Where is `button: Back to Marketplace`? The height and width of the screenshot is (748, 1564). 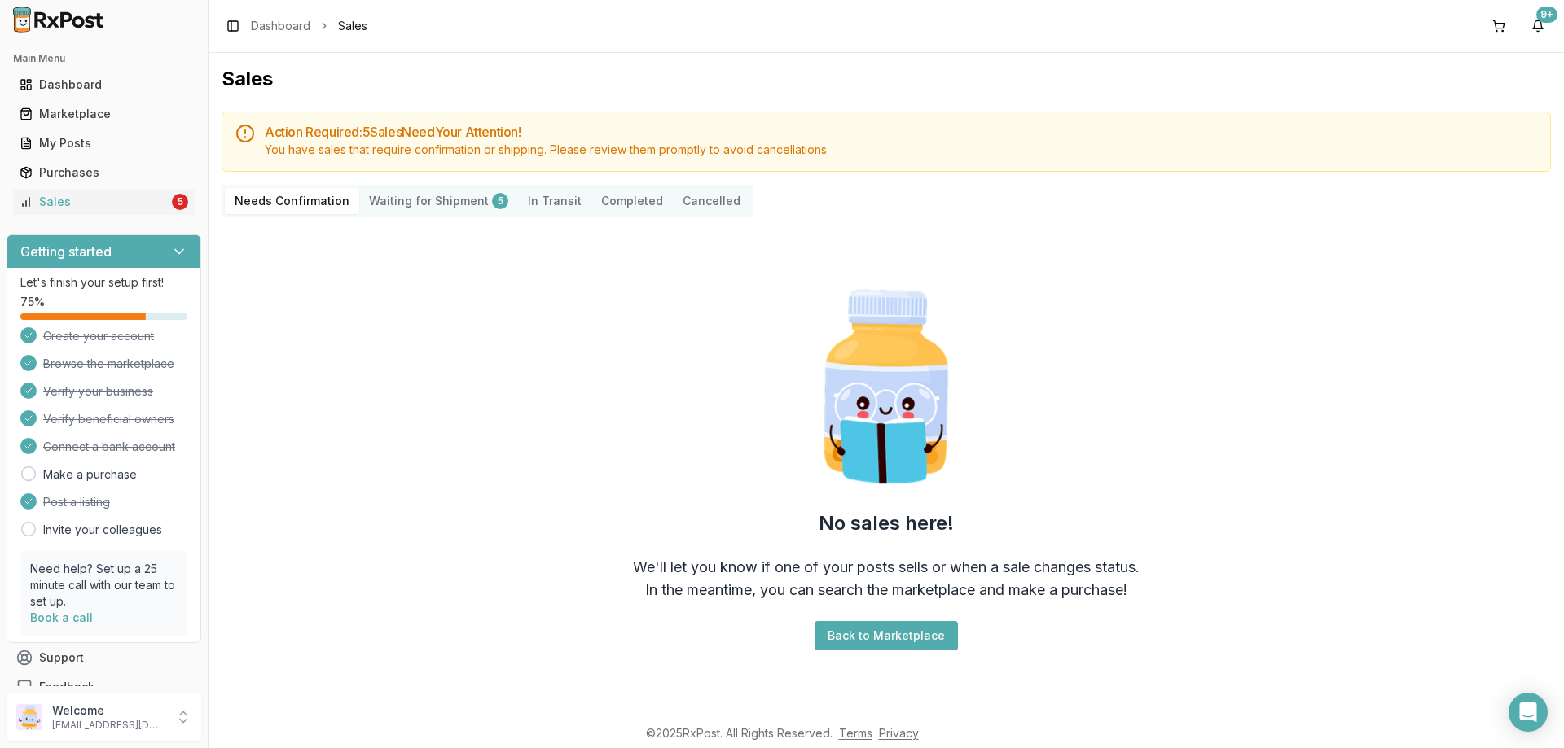
button: Back to Marketplace is located at coordinates (886, 636).